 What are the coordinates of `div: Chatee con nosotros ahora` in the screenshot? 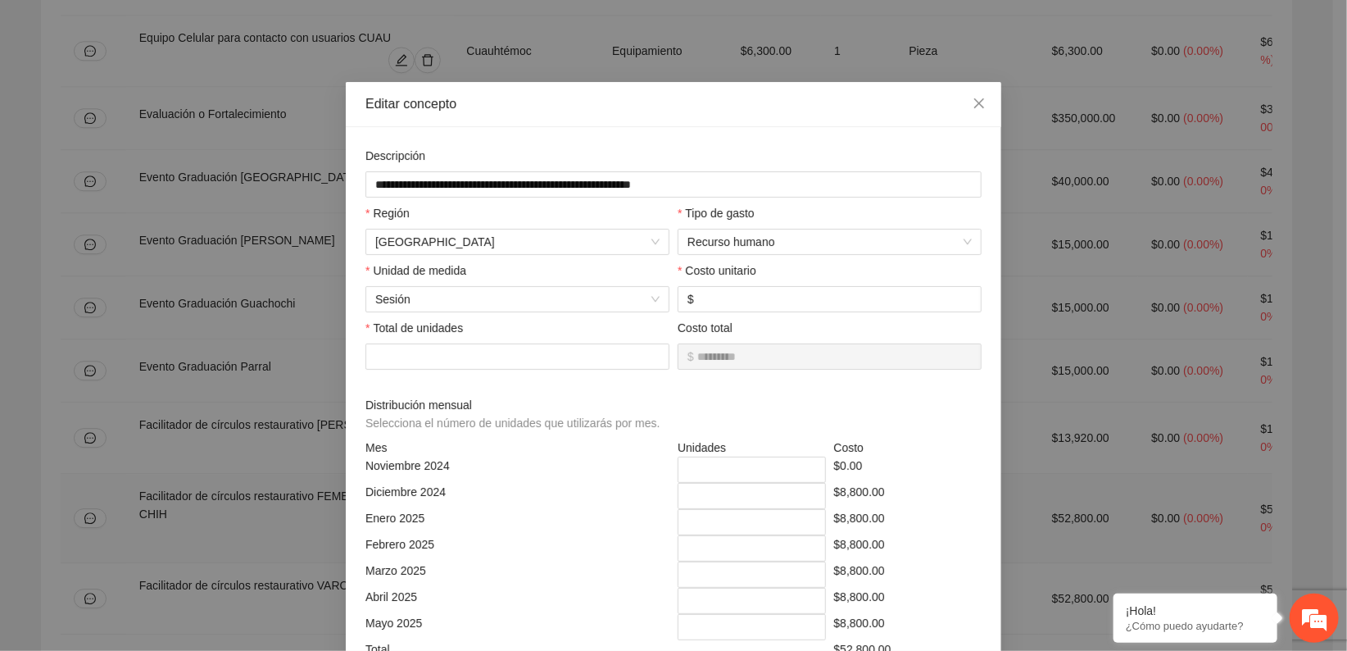 It's located at (180, 94).